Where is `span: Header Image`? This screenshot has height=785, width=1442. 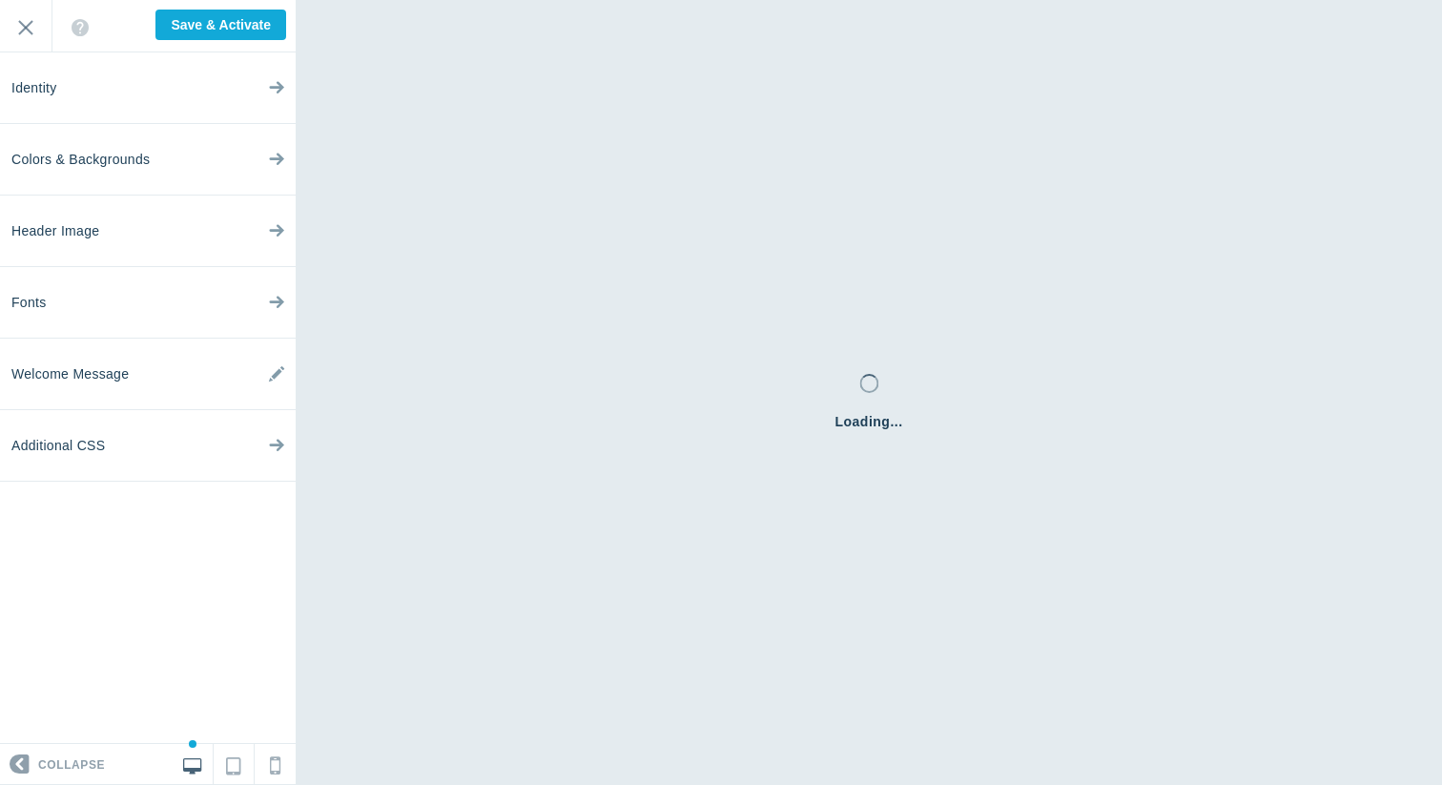 span: Header Image is located at coordinates (55, 231).